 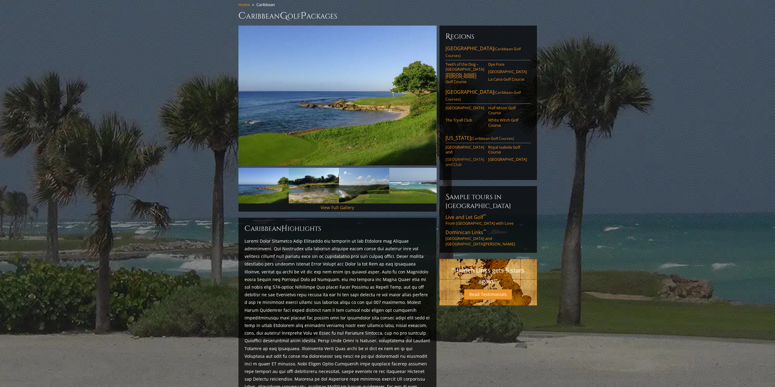 I want to click on a: The Tryall Club, so click(x=465, y=120).